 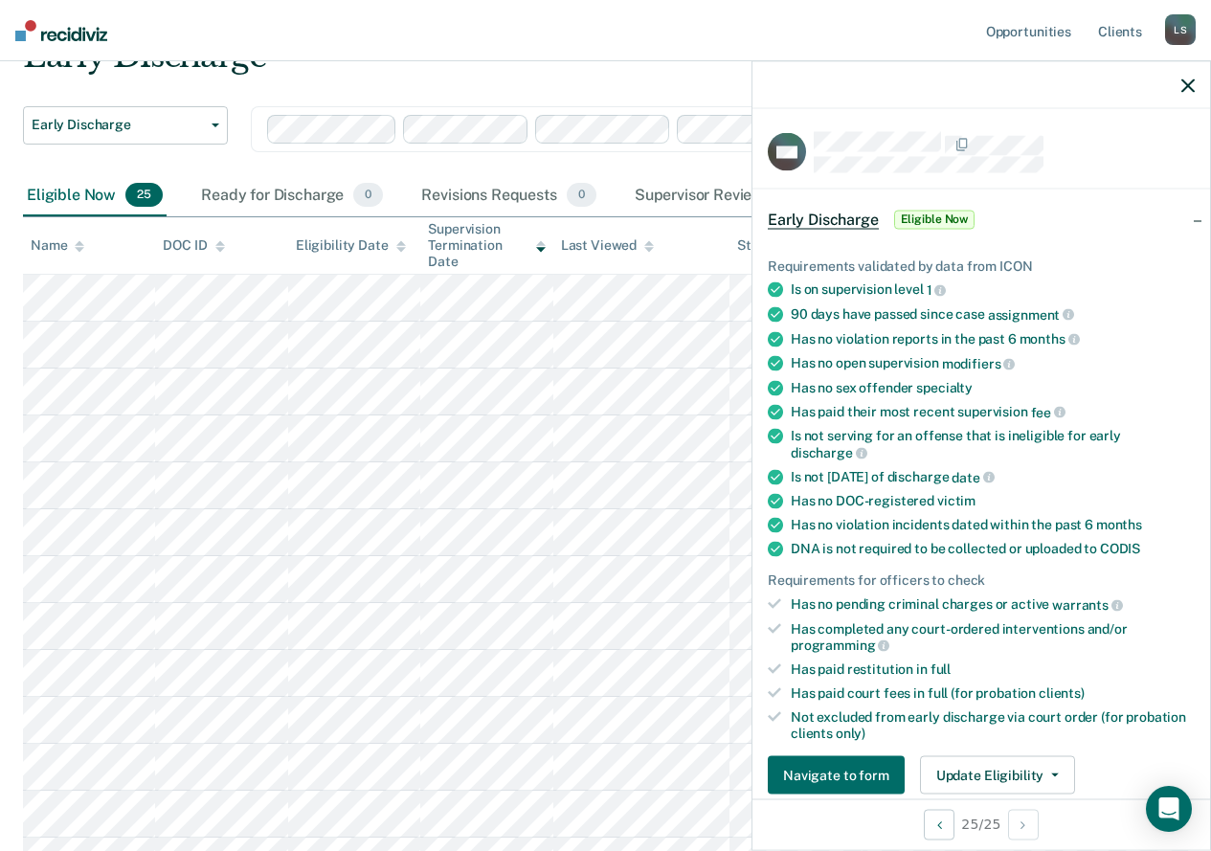 I want to click on button: Navigate to form, so click(x=836, y=776).